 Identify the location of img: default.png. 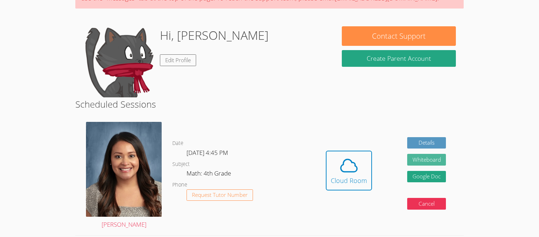
(119, 62).